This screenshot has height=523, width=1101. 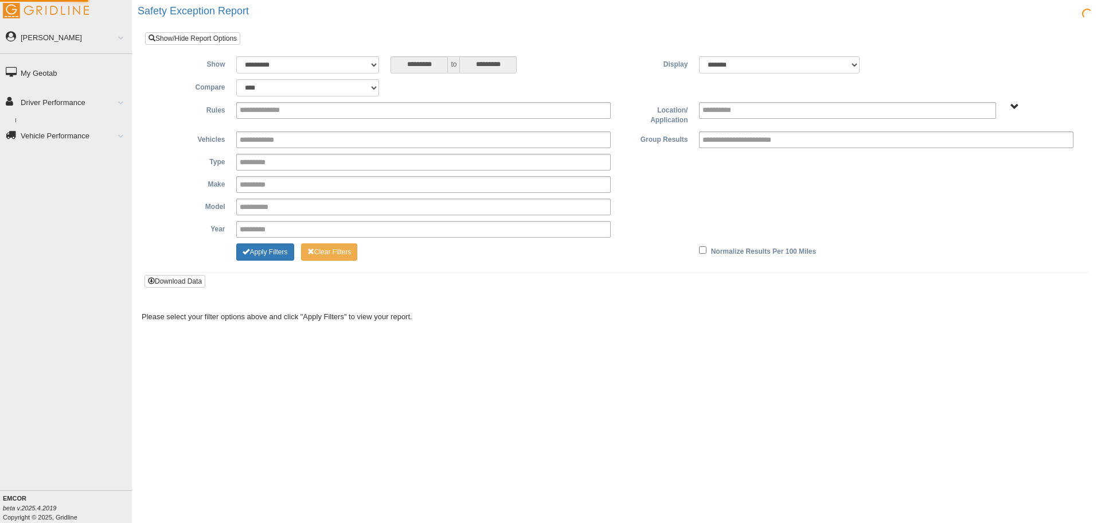 What do you see at coordinates (192, 86) in the screenshot?
I see `label: Compare` at bounding box center [192, 86].